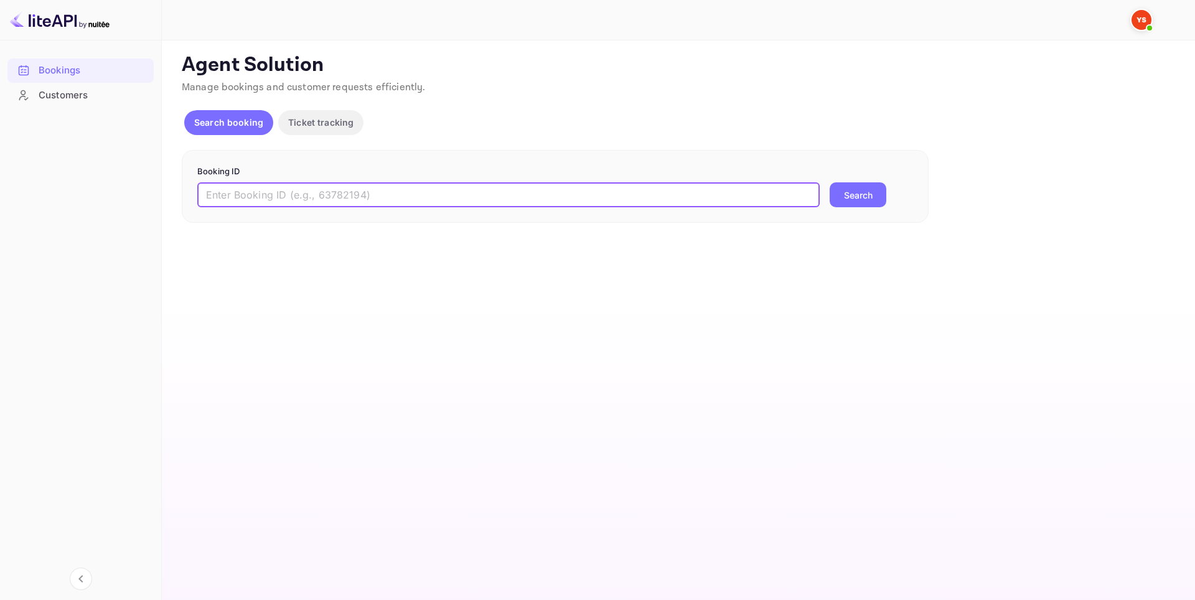 The height and width of the screenshot is (600, 1195). I want to click on p: Agent Solution, so click(677, 65).